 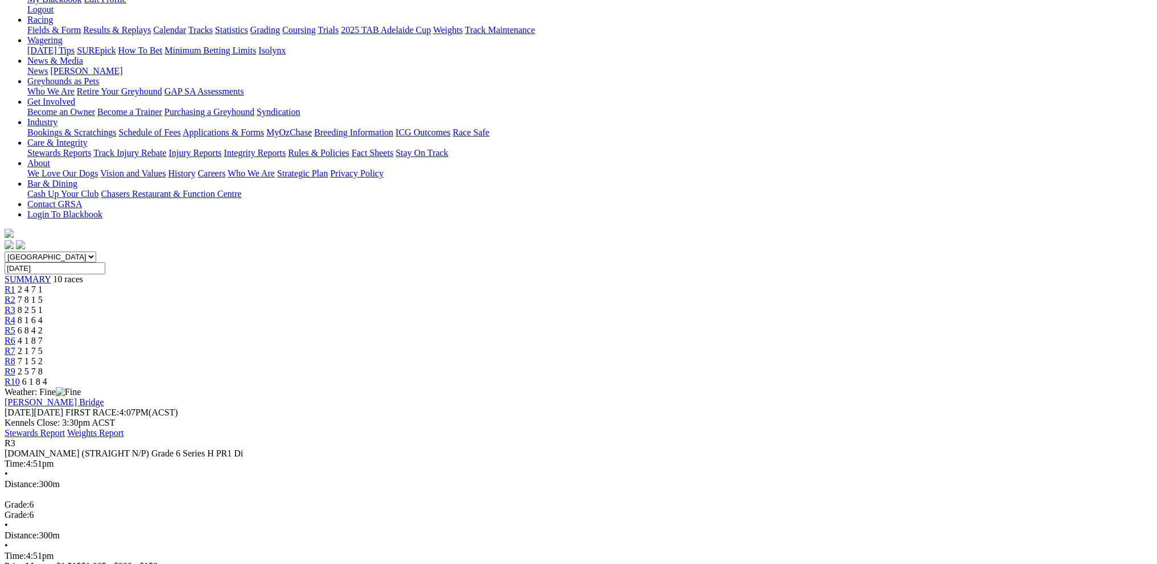 What do you see at coordinates (10, 299) in the screenshot?
I see `span: R2` at bounding box center [10, 299].